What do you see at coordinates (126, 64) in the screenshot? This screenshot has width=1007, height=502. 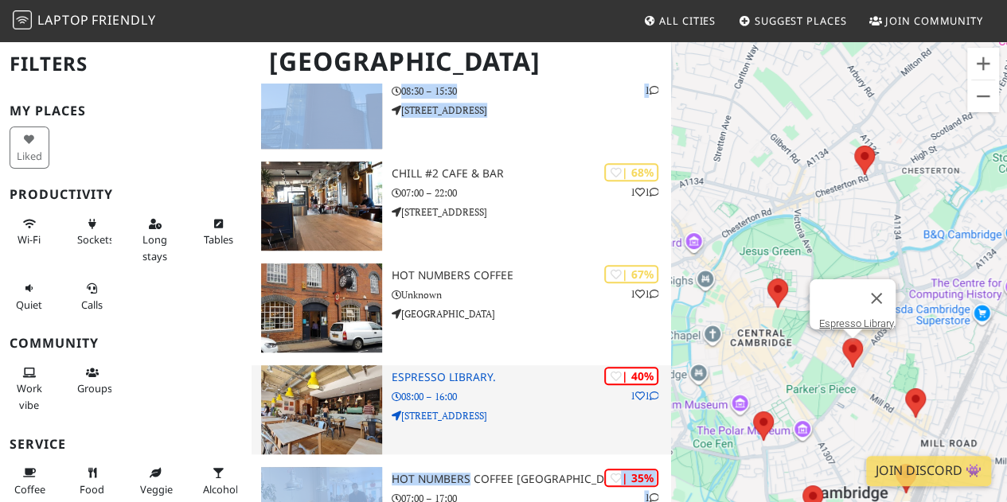 I see `h2: Filters` at bounding box center [126, 64].